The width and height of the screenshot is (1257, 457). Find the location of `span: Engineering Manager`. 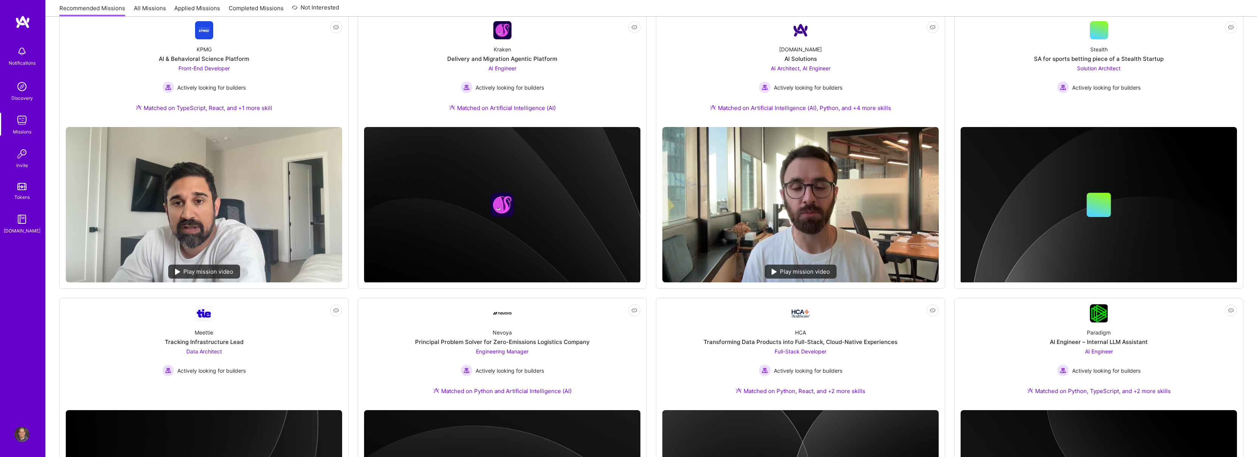

span: Engineering Manager is located at coordinates (502, 351).